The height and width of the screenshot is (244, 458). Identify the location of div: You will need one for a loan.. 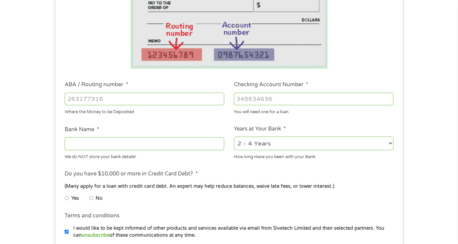
(313, 111).